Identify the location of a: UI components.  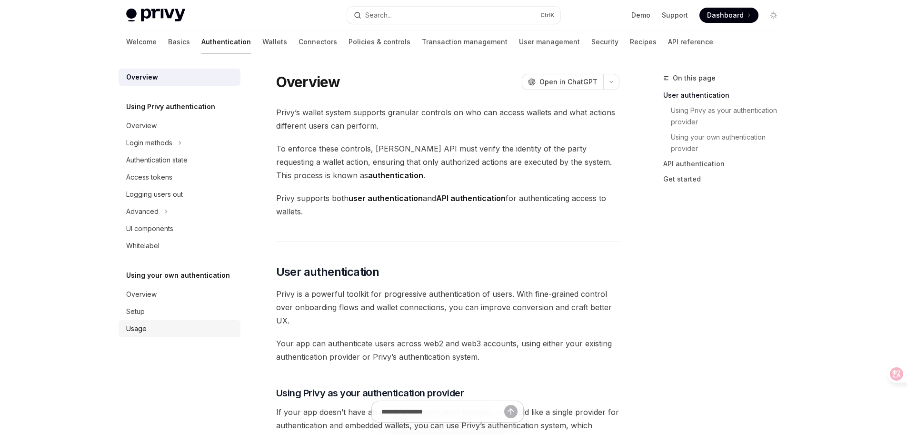
(180, 229).